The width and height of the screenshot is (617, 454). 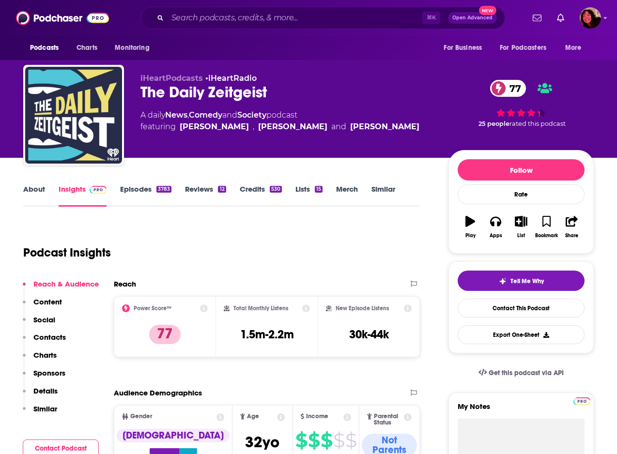 What do you see at coordinates (262, 442) in the screenshot?
I see `span: 32 yo` at bounding box center [262, 442].